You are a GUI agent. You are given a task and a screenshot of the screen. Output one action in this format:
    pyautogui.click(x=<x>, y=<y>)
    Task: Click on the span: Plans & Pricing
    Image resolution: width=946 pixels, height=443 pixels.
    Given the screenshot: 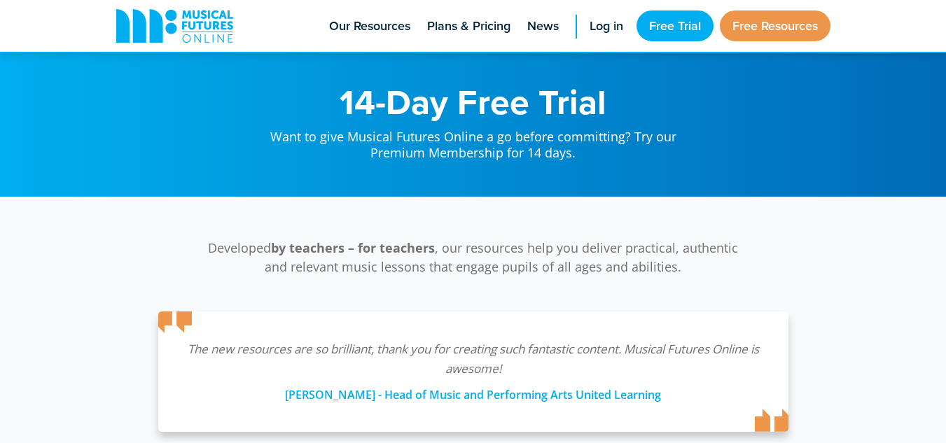 What is the action you would take?
    pyautogui.click(x=468, y=26)
    